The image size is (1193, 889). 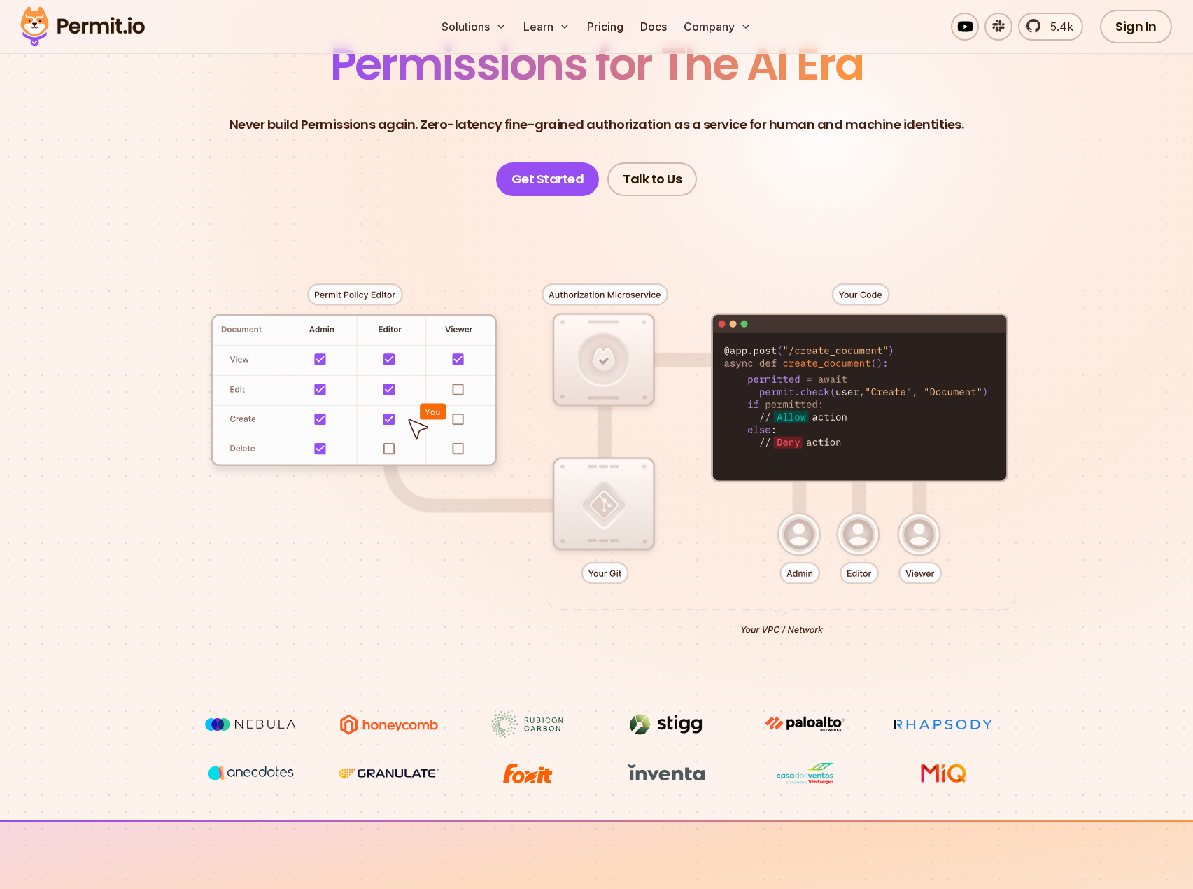 I want to click on a: Pricing, so click(x=605, y=27).